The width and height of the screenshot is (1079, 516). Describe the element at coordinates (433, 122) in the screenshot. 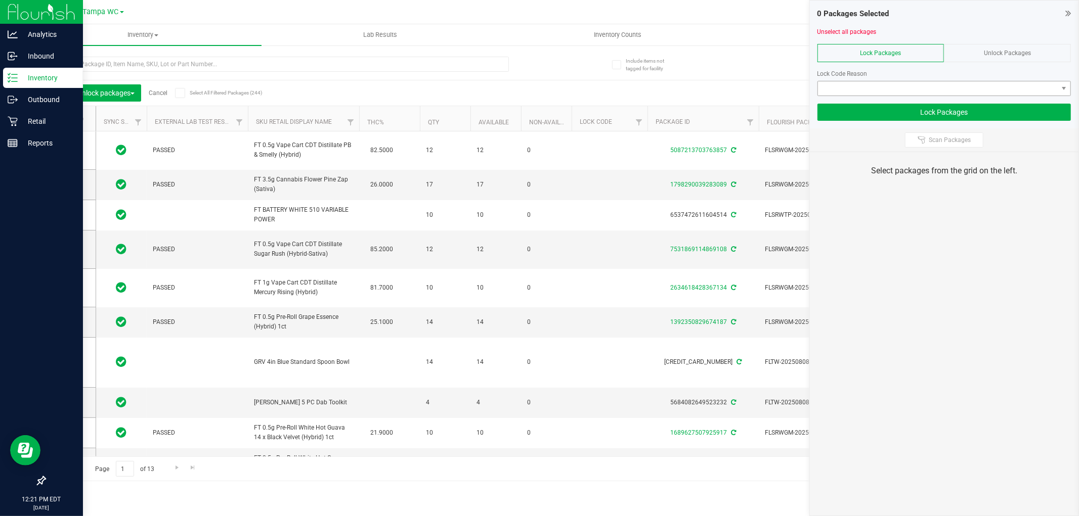

I see `a: Qty` at that location.